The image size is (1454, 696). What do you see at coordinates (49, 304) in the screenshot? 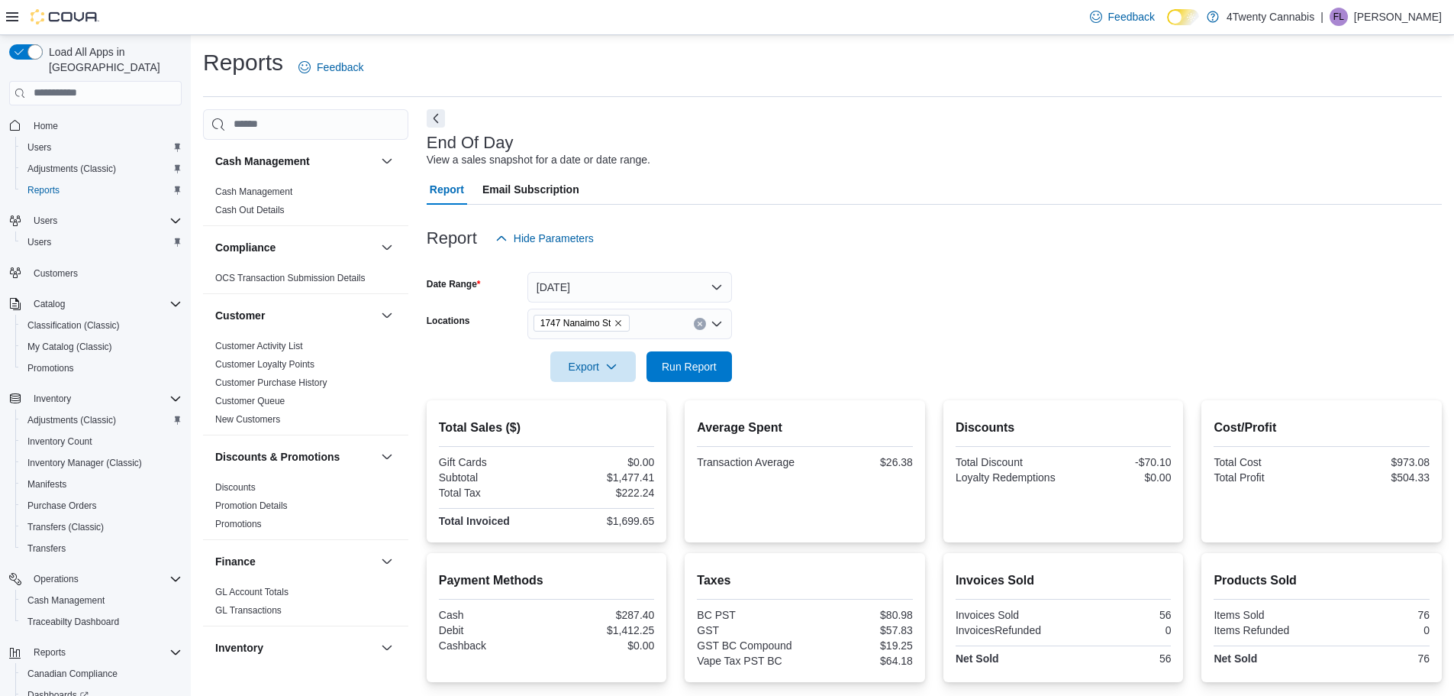
I see `span: Catalog` at bounding box center [49, 304].